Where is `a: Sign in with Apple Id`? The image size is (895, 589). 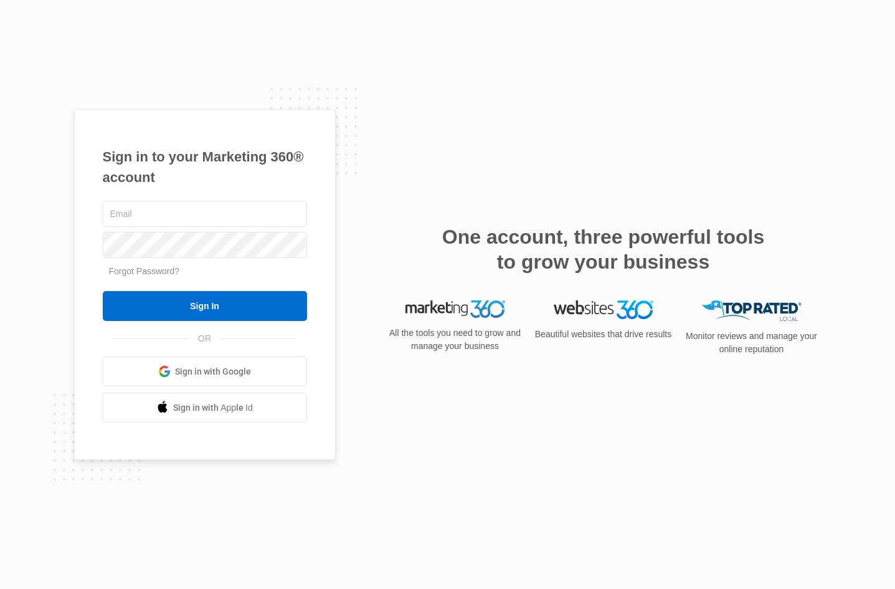
a: Sign in with Apple Id is located at coordinates (205, 408).